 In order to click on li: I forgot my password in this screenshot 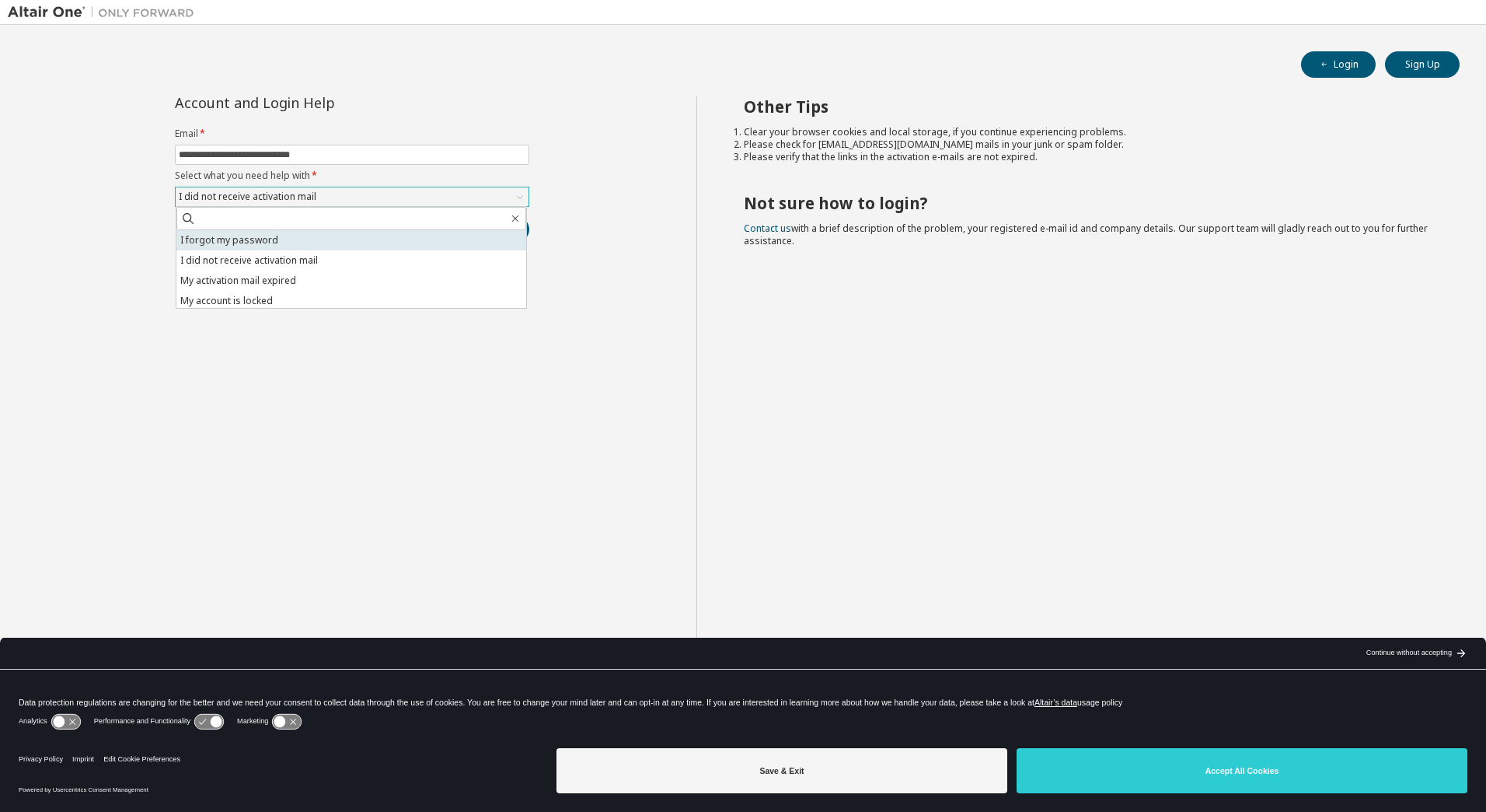, I will do `click(351, 240)`.